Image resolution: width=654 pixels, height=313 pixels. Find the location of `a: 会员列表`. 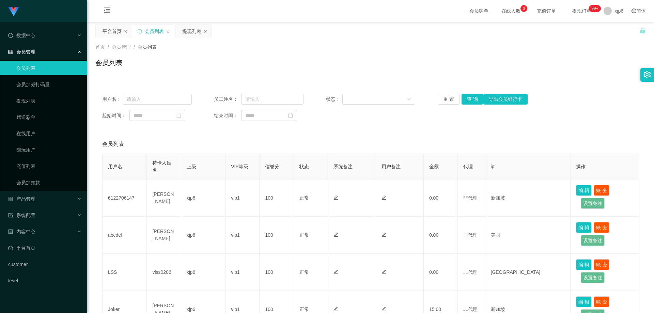

a: 会员列表 is located at coordinates (49, 68).